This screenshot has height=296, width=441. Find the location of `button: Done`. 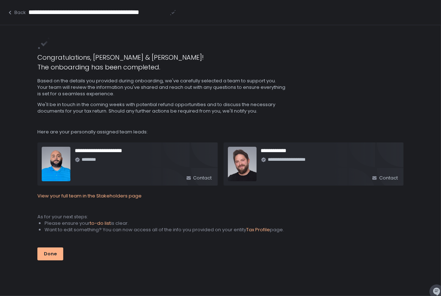

button: Done is located at coordinates (50, 254).